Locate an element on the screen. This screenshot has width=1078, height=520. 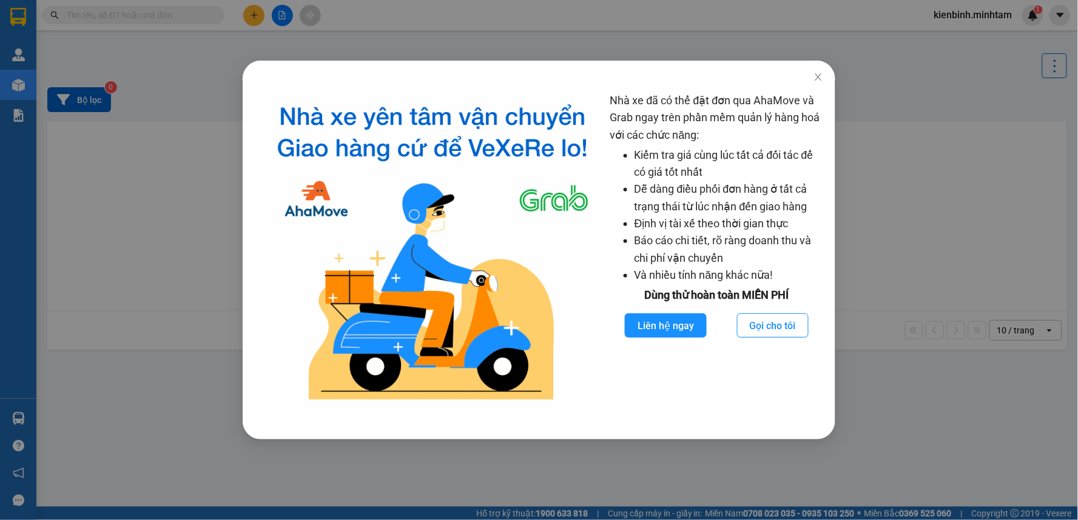
div: Dùng thử hoàn toàn MIỄN PHÍ is located at coordinates (717, 295).